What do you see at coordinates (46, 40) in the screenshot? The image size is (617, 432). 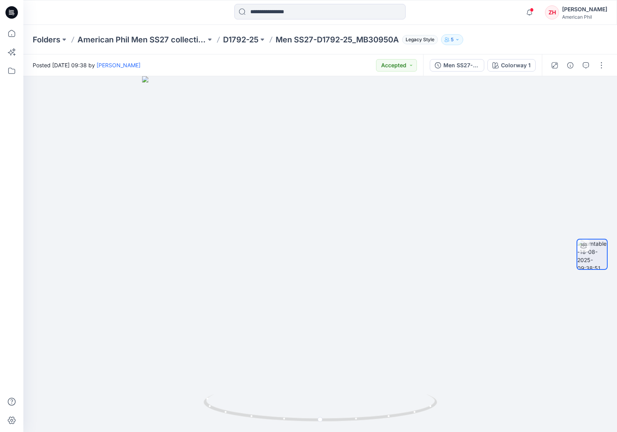 I see `a: Folders` at bounding box center [46, 40].